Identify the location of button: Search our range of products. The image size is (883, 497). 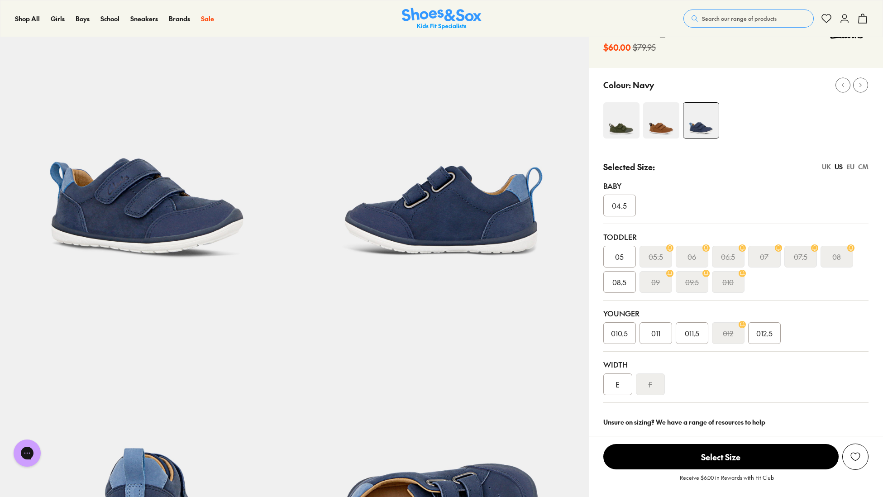
(749, 19).